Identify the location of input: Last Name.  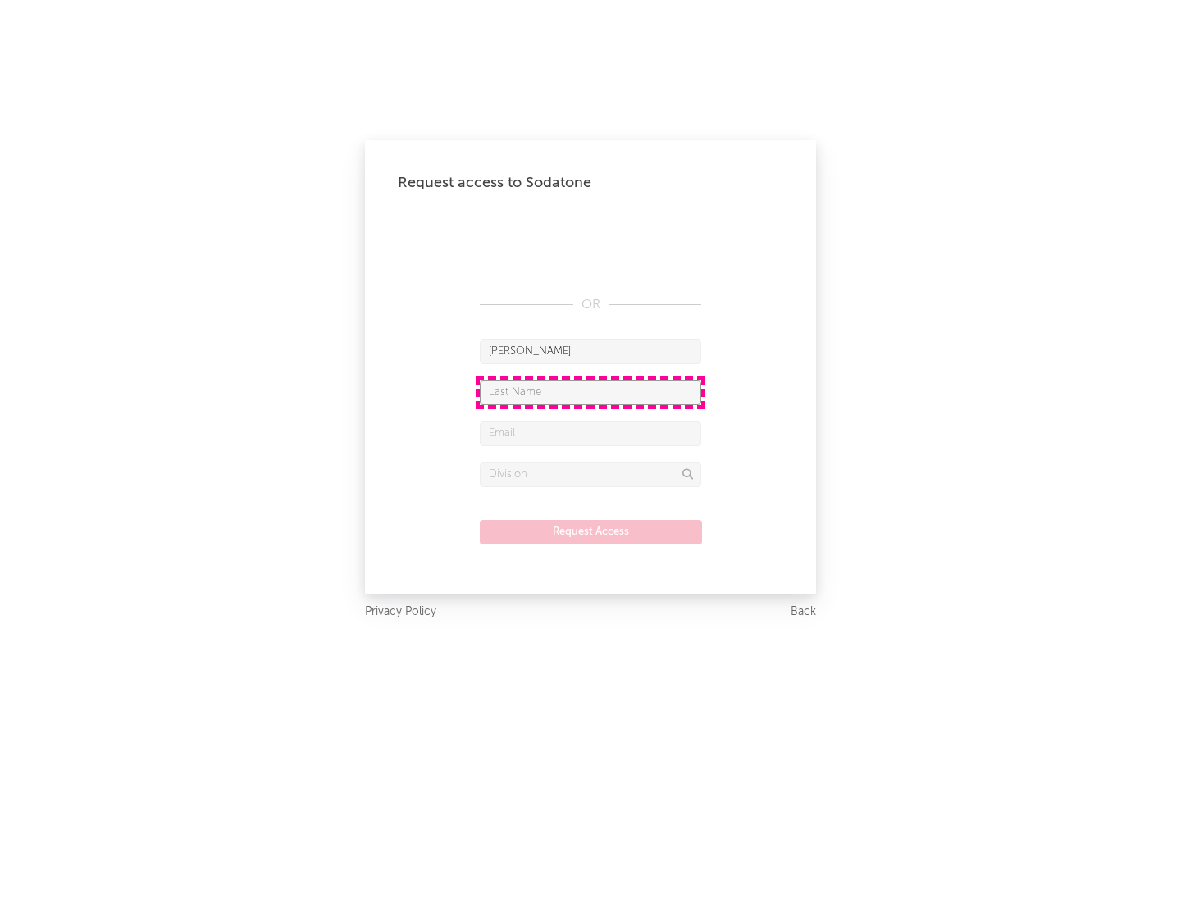
(591, 393).